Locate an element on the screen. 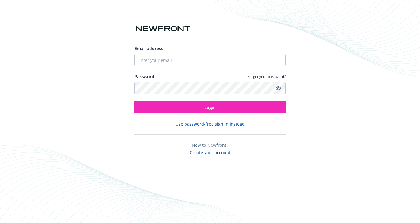  label: Password is located at coordinates (144, 76).